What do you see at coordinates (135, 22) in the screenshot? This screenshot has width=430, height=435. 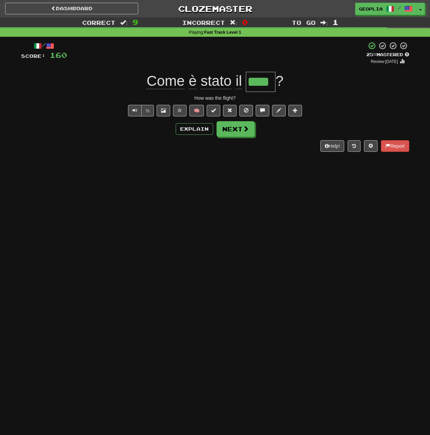 I see `span: 9` at bounding box center [135, 22].